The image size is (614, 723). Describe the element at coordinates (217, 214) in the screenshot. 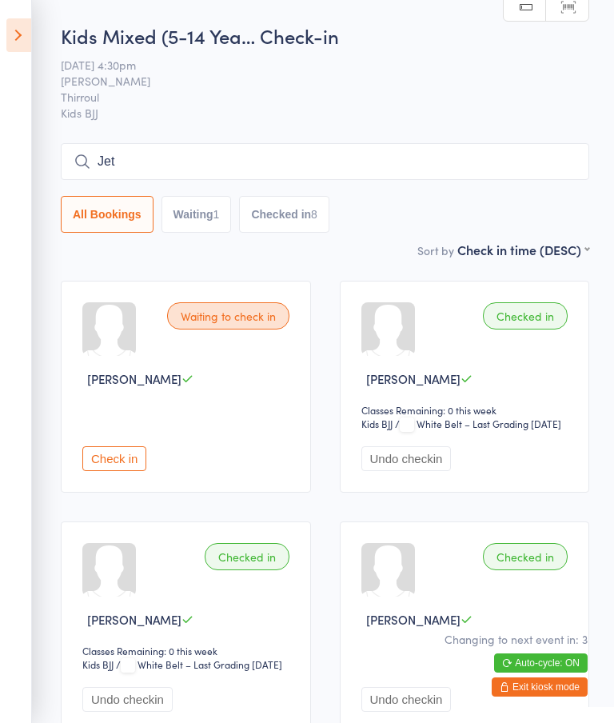

I see `div: 1` at that location.